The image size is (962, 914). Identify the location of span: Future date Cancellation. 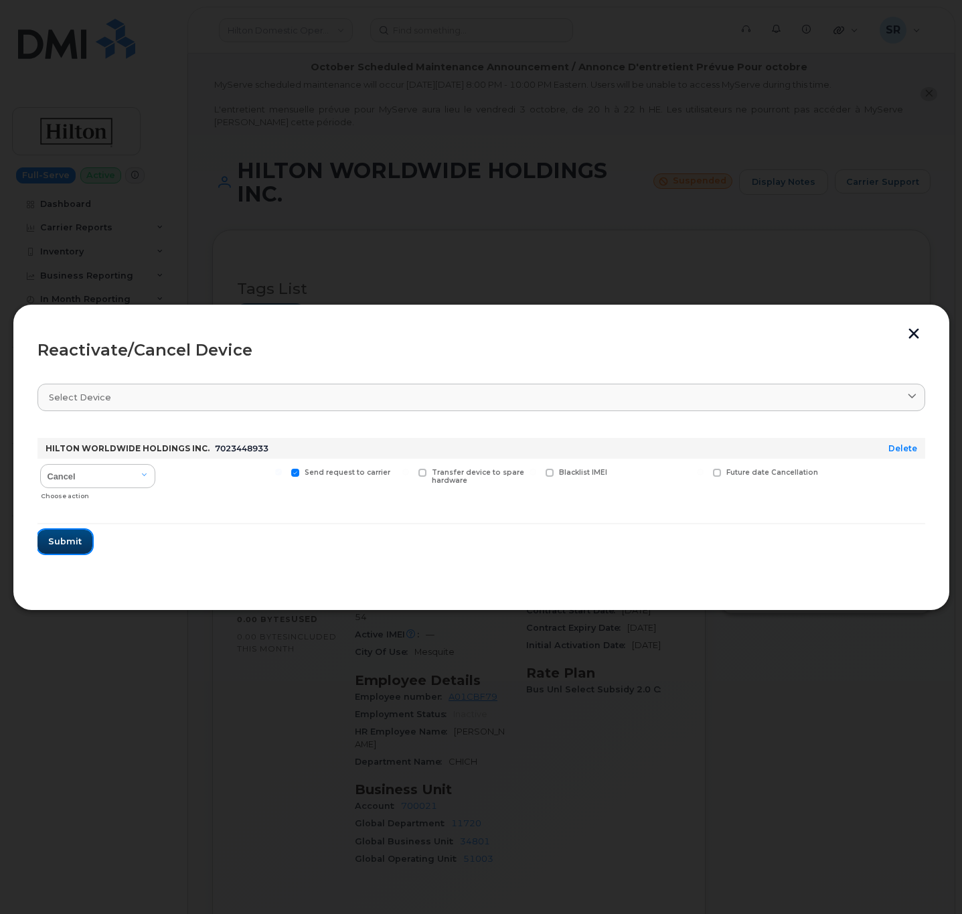
(772, 472).